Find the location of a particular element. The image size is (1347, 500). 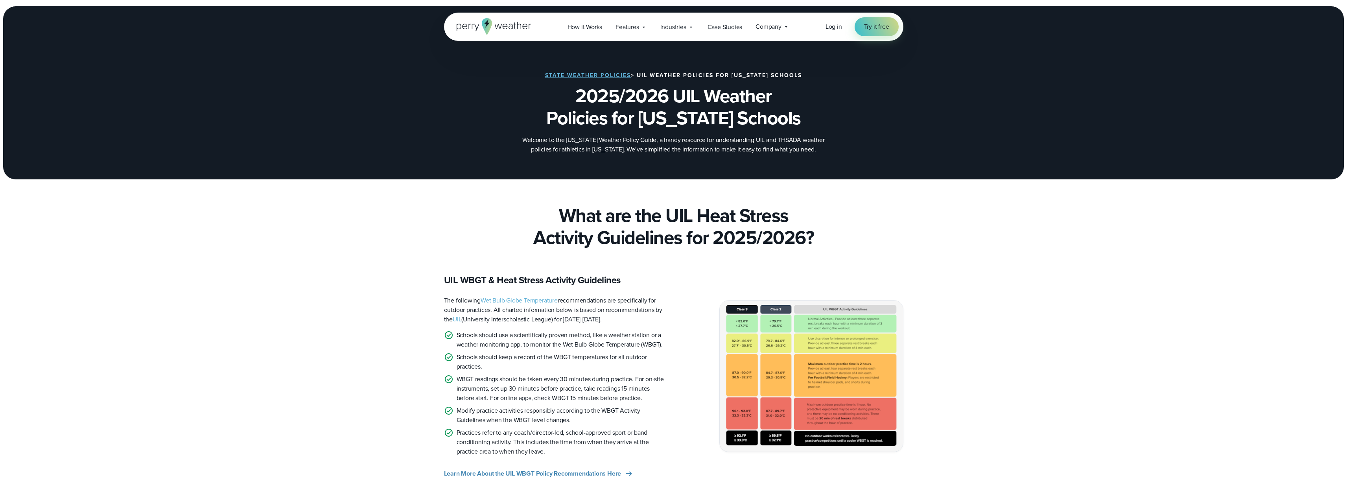

span: Features is located at coordinates (627, 27).